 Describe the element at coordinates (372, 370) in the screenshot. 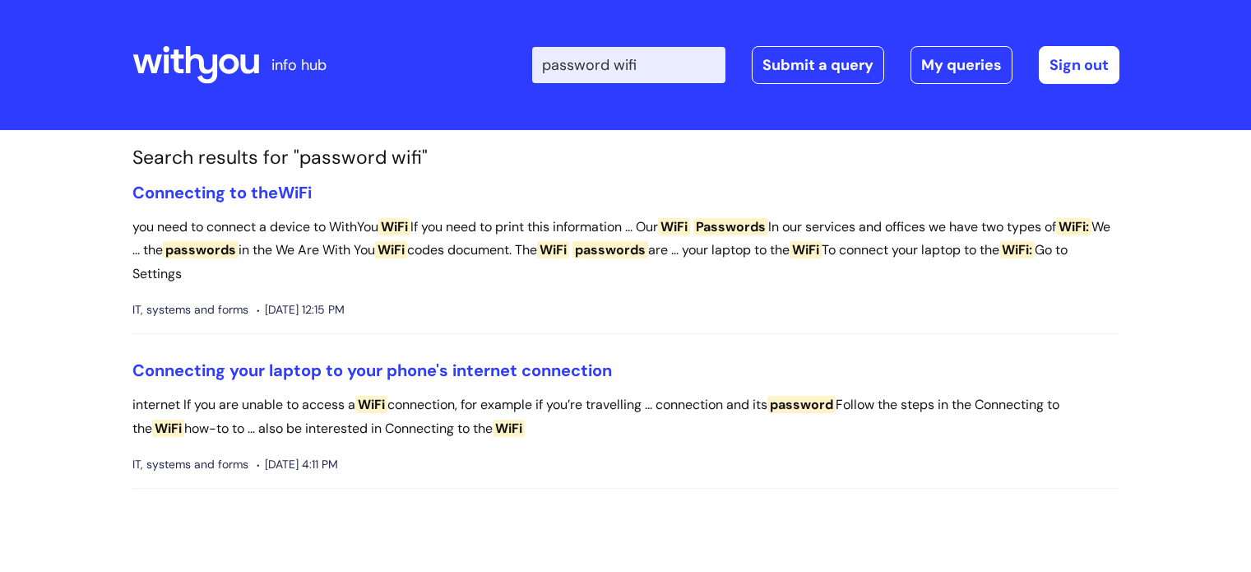

I see `a: Connecting your laptop to your phone's internet connection` at that location.